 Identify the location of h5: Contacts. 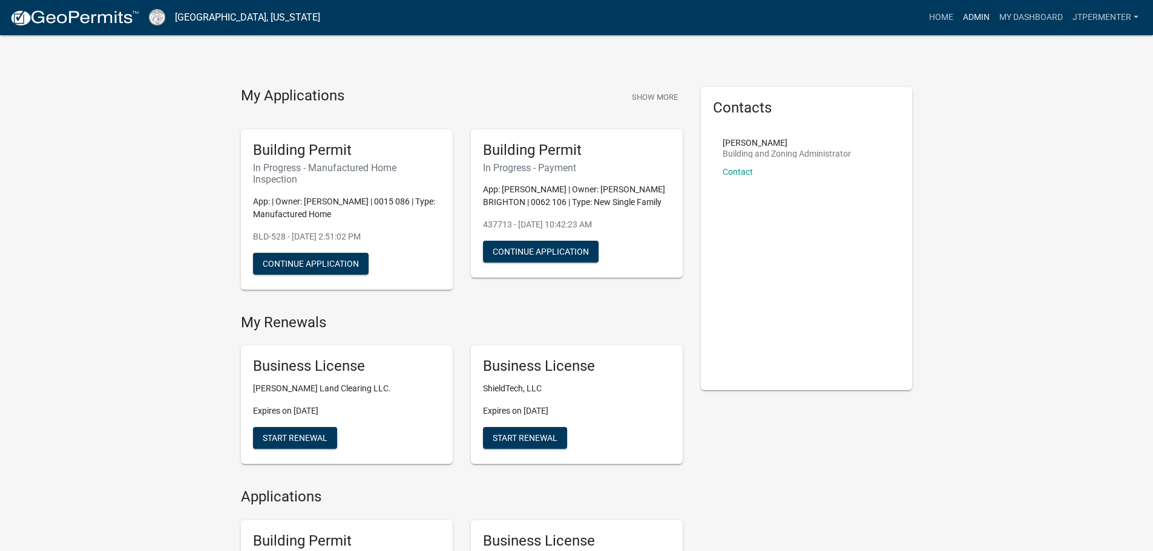
(807, 108).